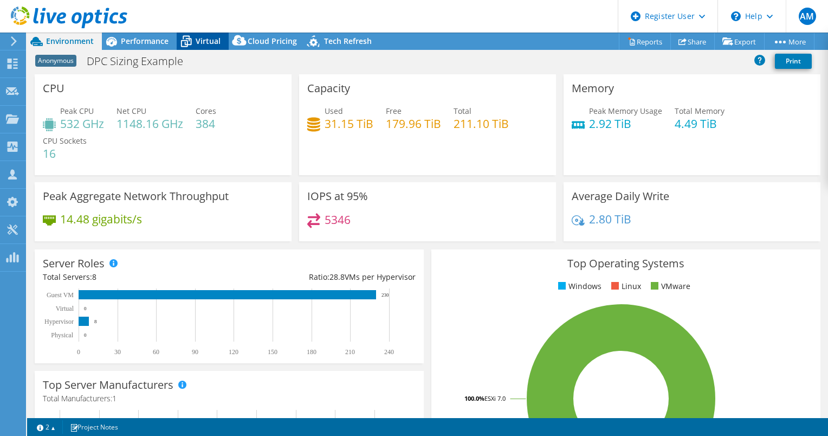 Image resolution: width=828 pixels, height=436 pixels. I want to click on span: Peak Memory Usage, so click(625, 111).